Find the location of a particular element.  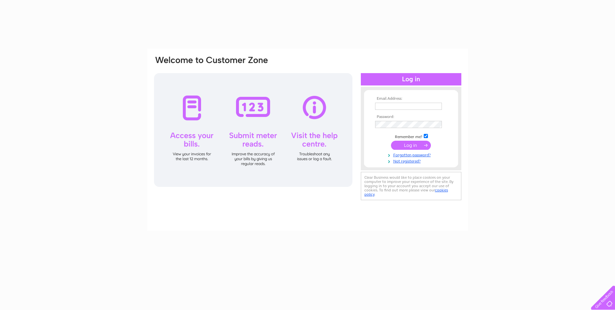

th: Email Address: is located at coordinates (411, 99).